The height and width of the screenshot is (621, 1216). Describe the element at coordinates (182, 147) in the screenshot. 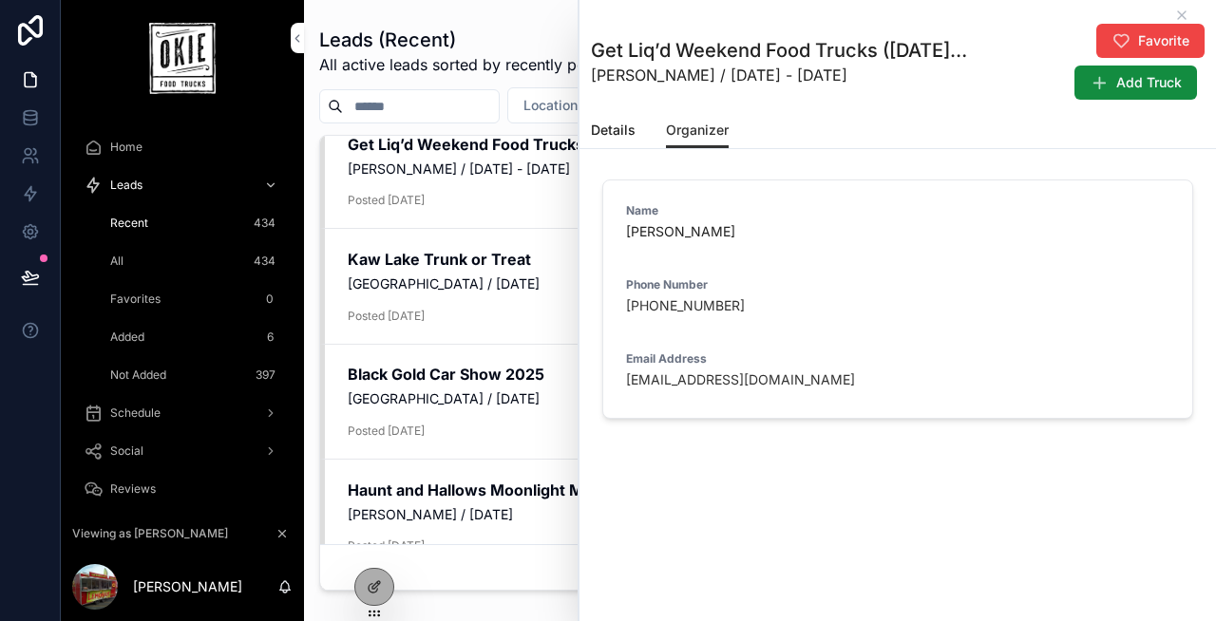

I see `a: Home` at that location.